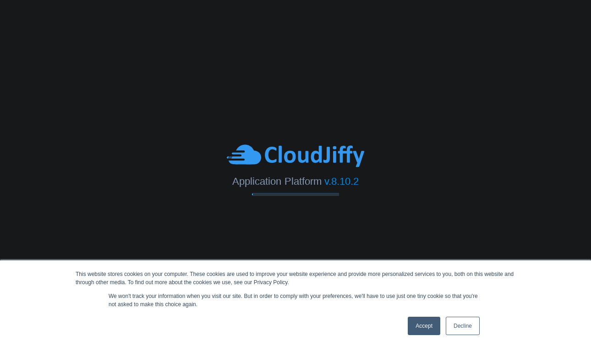 The image size is (591, 347). I want to click on span: v.8.10.2, so click(341, 180).